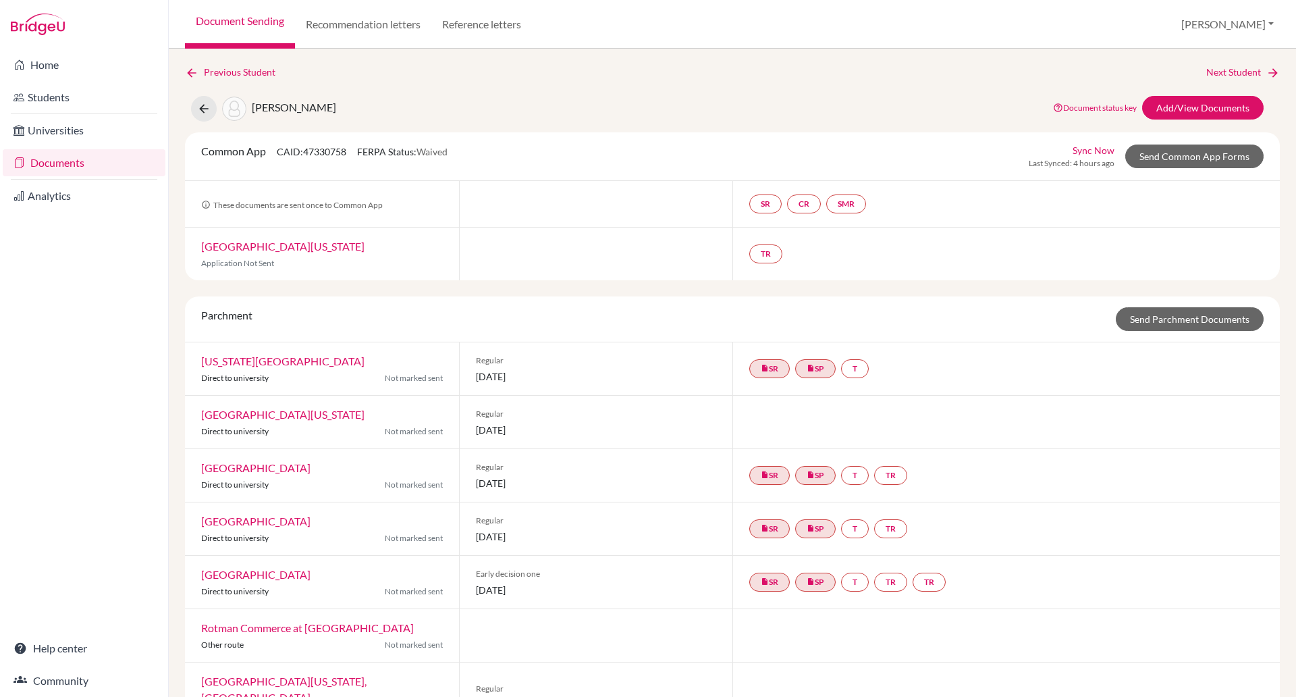 The width and height of the screenshot is (1296, 697). I want to click on a: SMR, so click(846, 204).